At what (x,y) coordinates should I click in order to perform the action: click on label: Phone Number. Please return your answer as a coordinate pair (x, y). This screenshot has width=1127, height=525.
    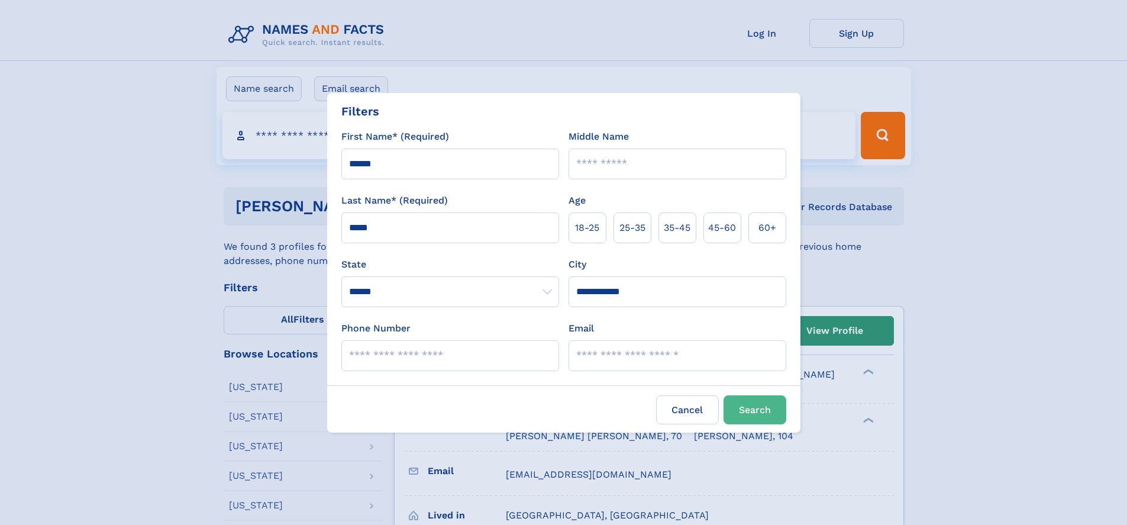
    Looking at the image, I should click on (376, 328).